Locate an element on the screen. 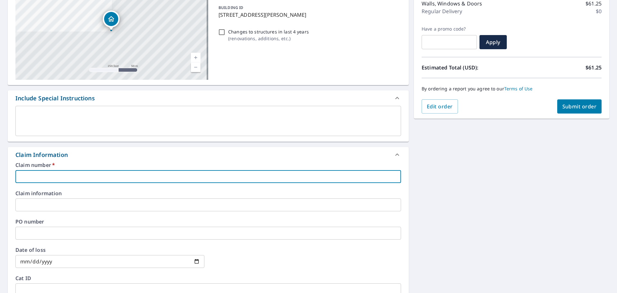  p: $0 is located at coordinates (599, 11).